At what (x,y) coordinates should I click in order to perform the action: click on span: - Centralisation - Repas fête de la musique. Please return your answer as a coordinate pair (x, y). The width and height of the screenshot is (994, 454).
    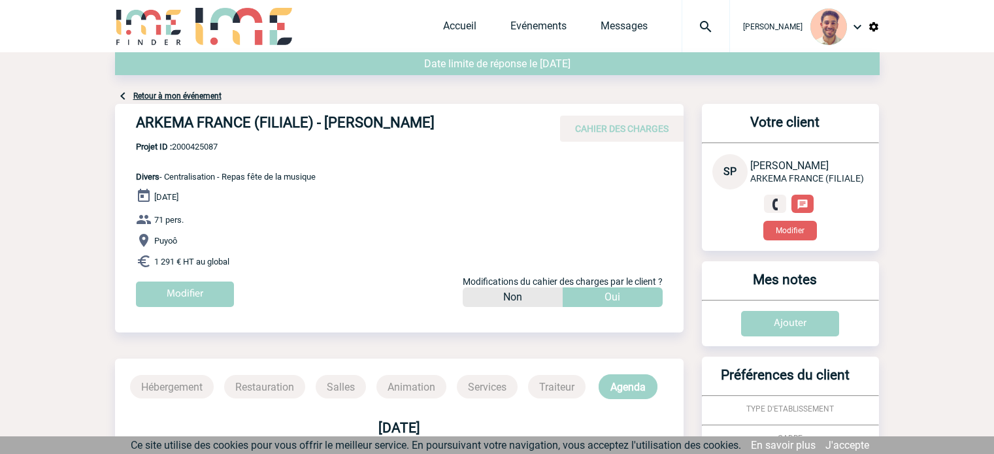
    Looking at the image, I should click on (226, 176).